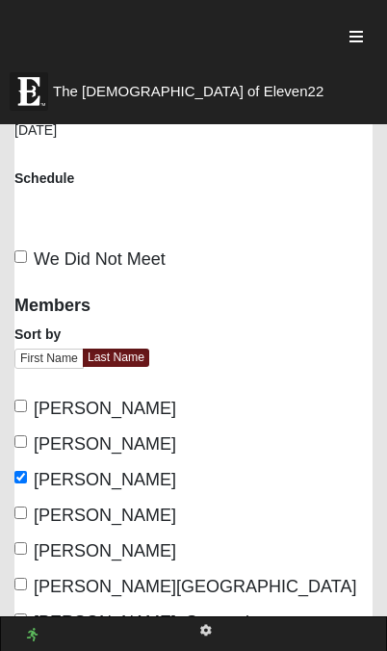  I want to click on a: Page Properties (Alt+P), so click(206, 631).